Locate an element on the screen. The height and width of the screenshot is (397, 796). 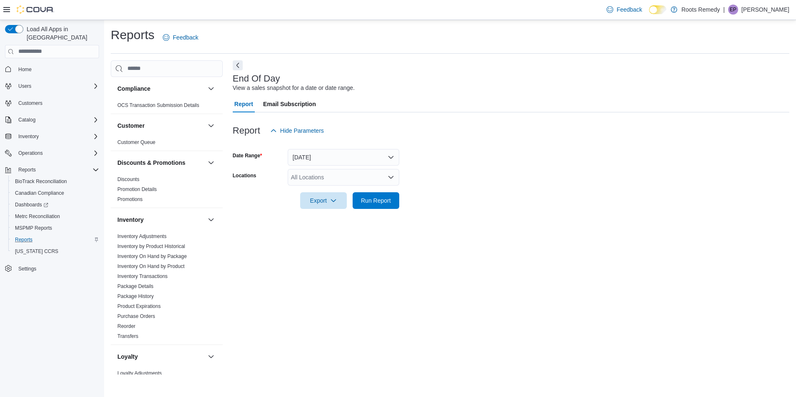
a: Reports is located at coordinates (24, 240).